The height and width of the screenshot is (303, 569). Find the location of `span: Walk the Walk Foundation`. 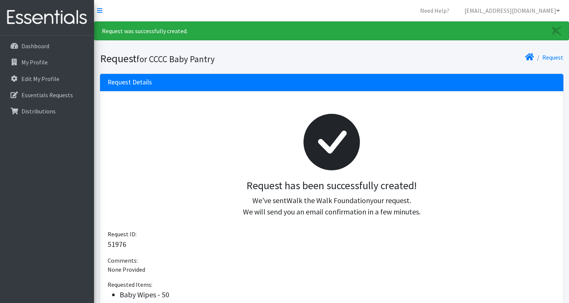

span: Walk the Walk Foundation is located at coordinates (329, 200).